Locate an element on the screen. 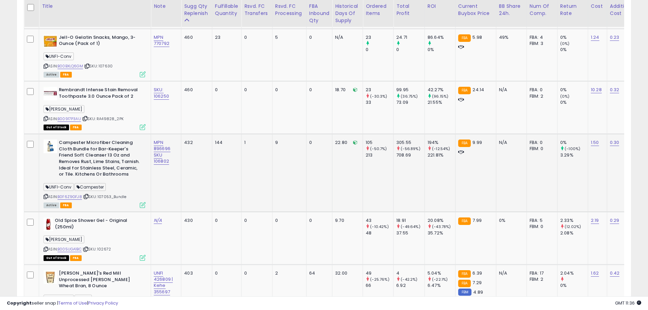 This screenshot has width=648, height=310. span: 4.89 is located at coordinates (478, 292).